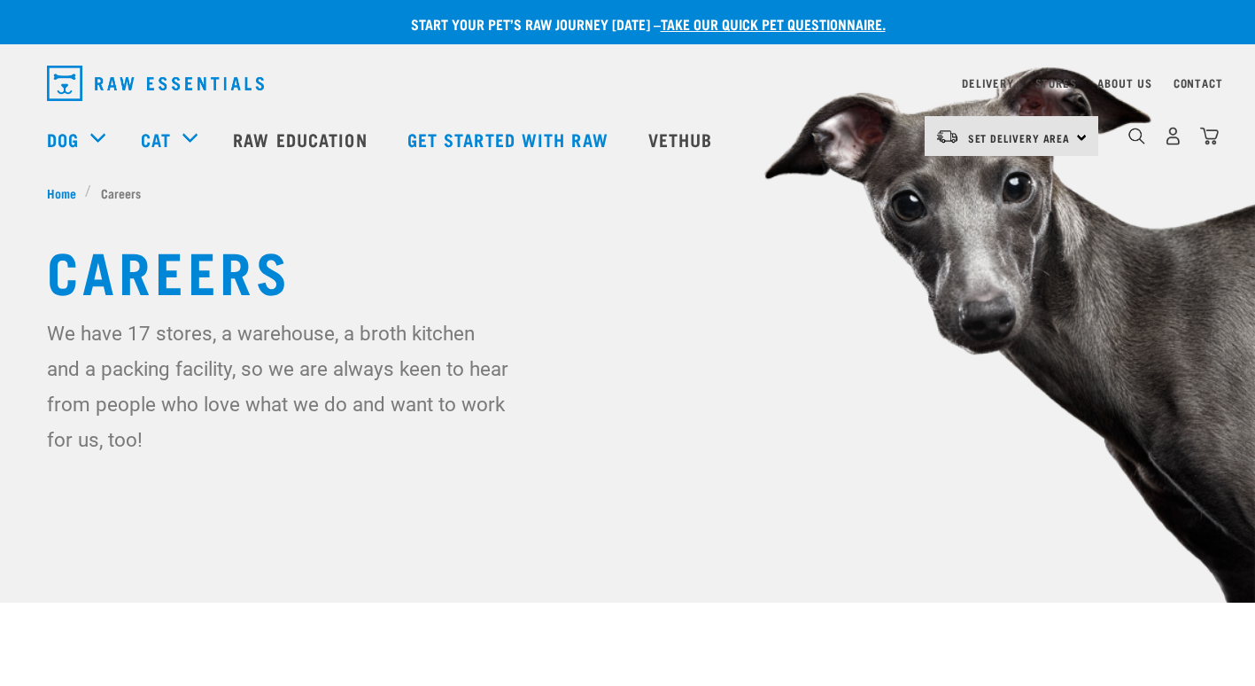 This screenshot has height=686, width=1255. What do you see at coordinates (1020, 137) in the screenshot?
I see `span: Set Delivery Area` at bounding box center [1020, 137].